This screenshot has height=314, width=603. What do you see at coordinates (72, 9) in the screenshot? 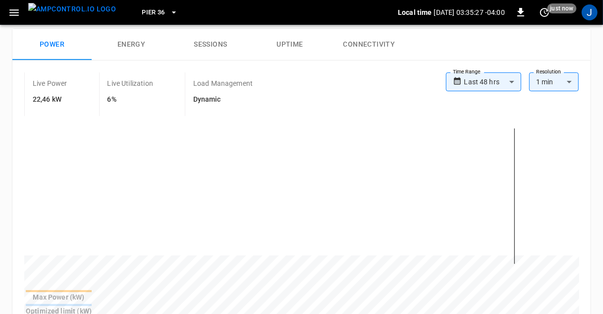
I see `img: ampcontrol.io logo` at bounding box center [72, 9].